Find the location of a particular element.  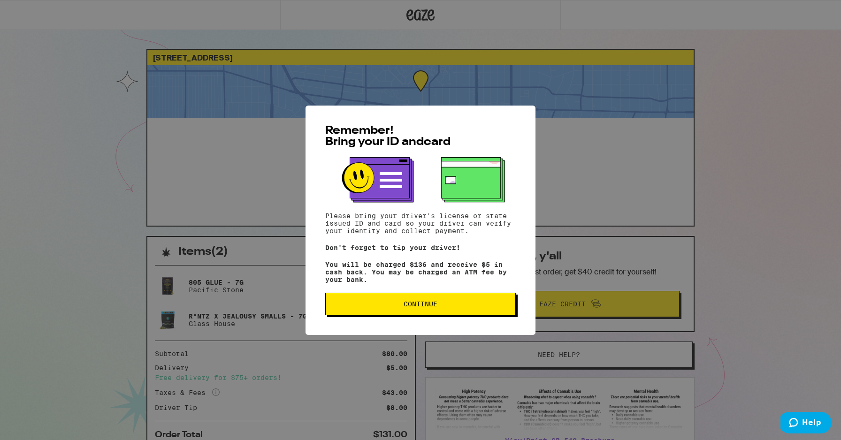

p: You will be charged $136 and receive $5 in cash back. You may be charged an ATM fee by your bank. is located at coordinates (420, 272).